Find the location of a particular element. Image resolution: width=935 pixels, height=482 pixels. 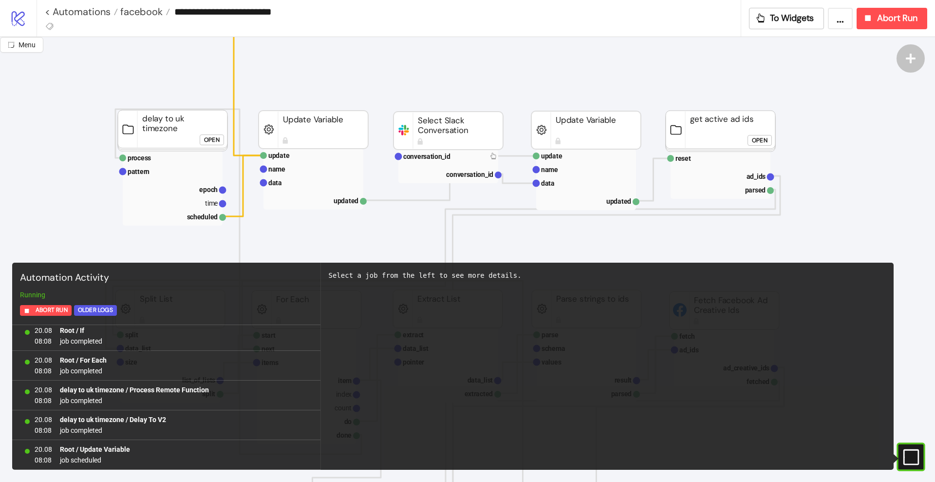

div: Older Logs is located at coordinates (95, 310).